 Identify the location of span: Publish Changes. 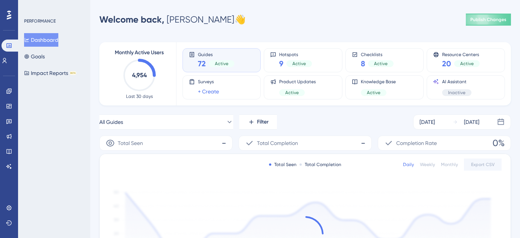
(488, 20).